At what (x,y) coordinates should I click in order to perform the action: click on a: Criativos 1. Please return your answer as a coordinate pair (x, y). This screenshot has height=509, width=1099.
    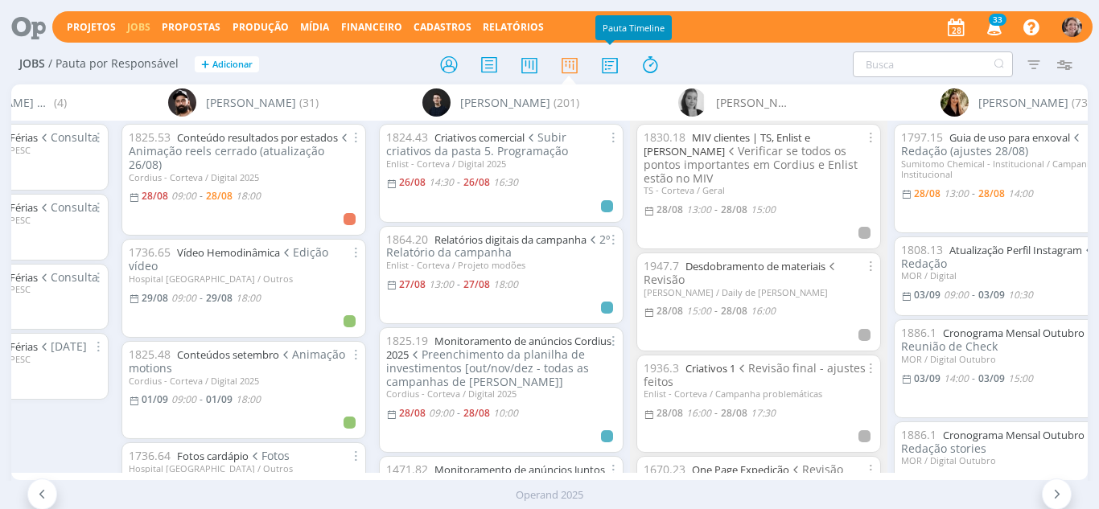
    Looking at the image, I should click on (711, 369).